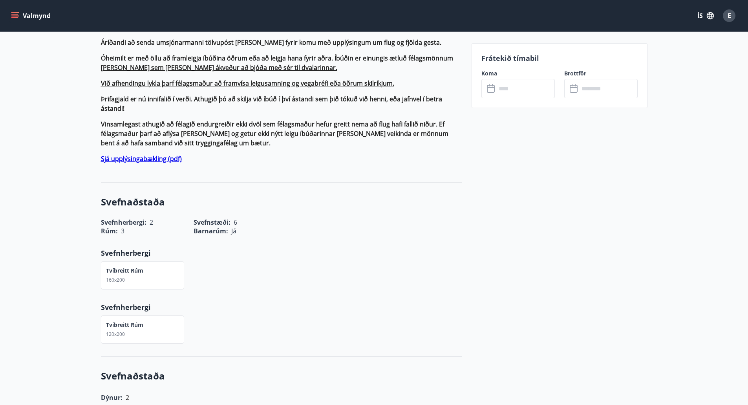 Image resolution: width=748 pixels, height=405 pixels. I want to click on label: Koma, so click(518, 73).